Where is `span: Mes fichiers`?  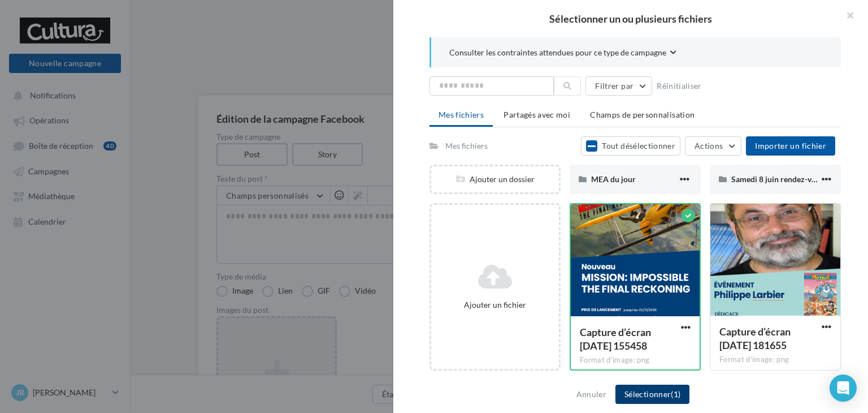
span: Mes fichiers is located at coordinates (461, 114).